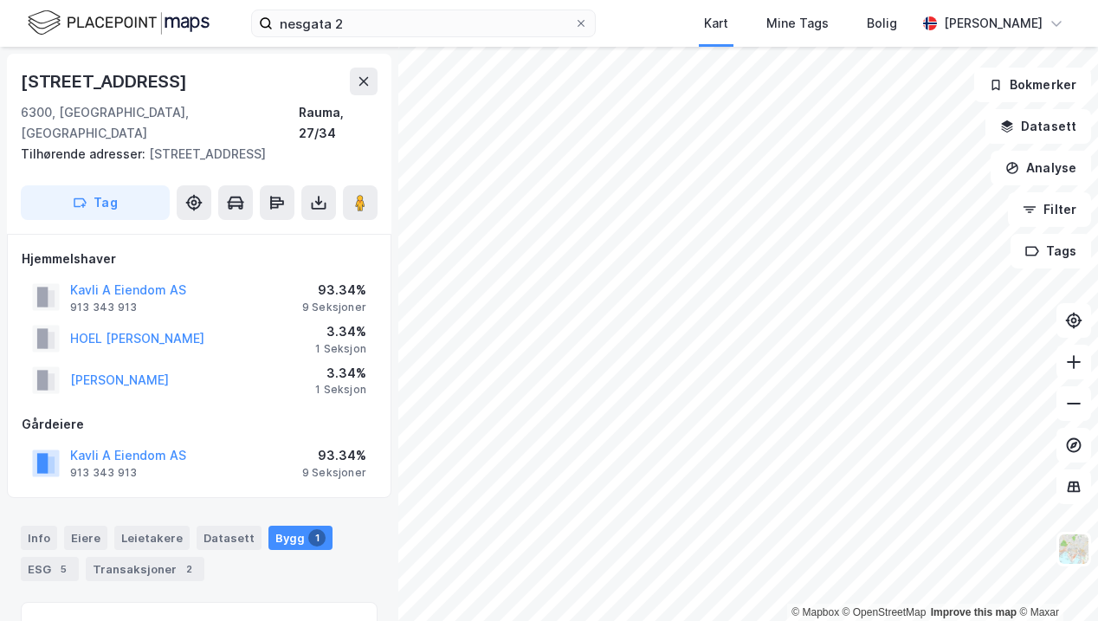  Describe the element at coordinates (1050, 251) in the screenshot. I see `button: Tags` at that location.